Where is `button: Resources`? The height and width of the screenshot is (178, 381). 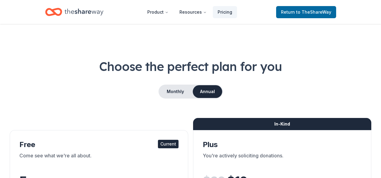 button: Resources is located at coordinates (193, 12).